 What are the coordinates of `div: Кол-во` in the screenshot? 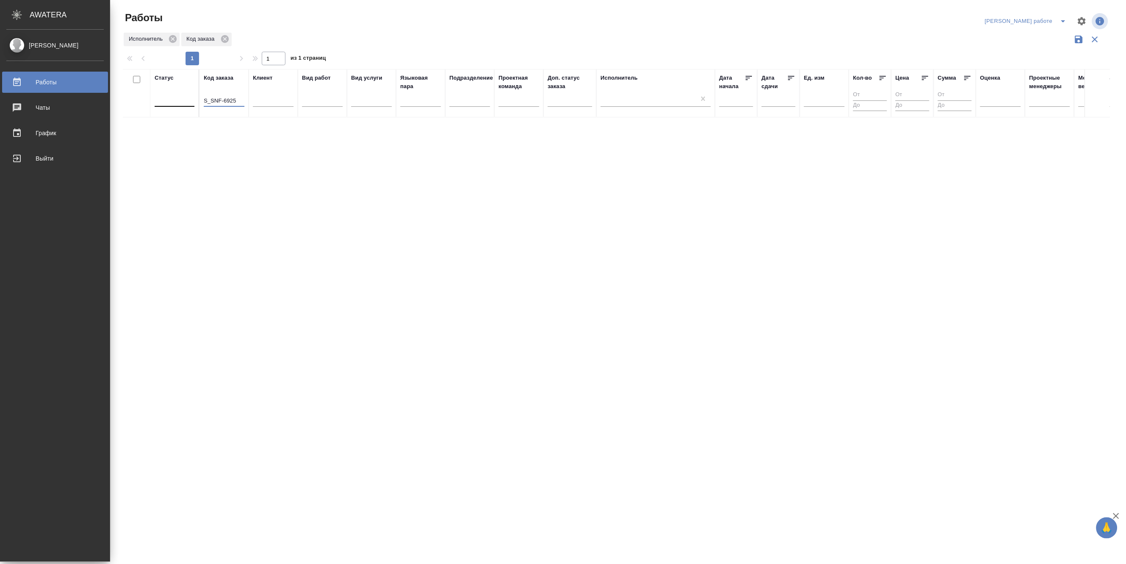 It's located at (862, 78).